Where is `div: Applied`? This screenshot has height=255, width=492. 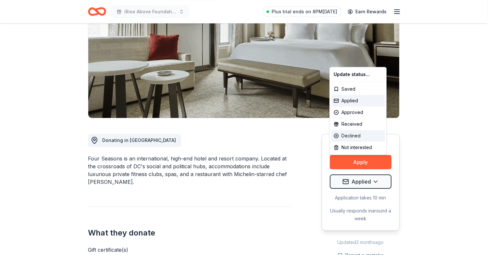 div: Applied is located at coordinates (358, 101).